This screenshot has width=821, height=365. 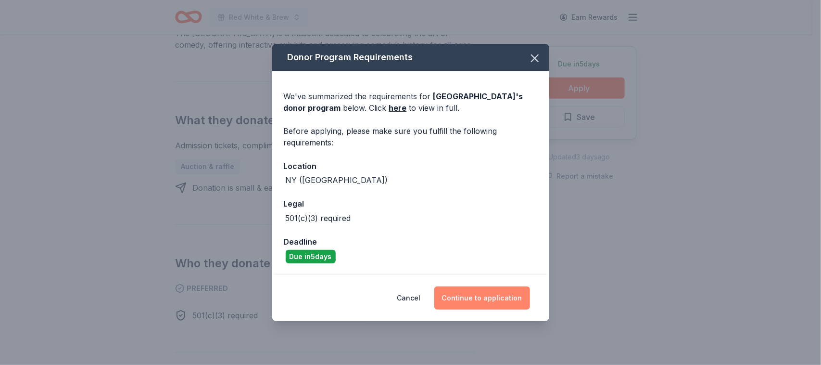 What do you see at coordinates (411, 166) in the screenshot?
I see `div: Location` at bounding box center [411, 166].